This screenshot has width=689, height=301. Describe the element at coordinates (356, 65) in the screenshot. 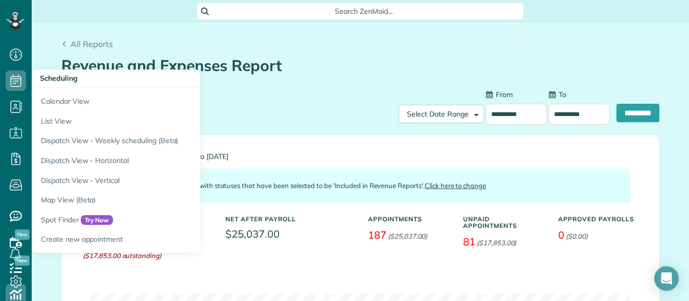

I see `h1: Revenue and Expenses Report` at that location.